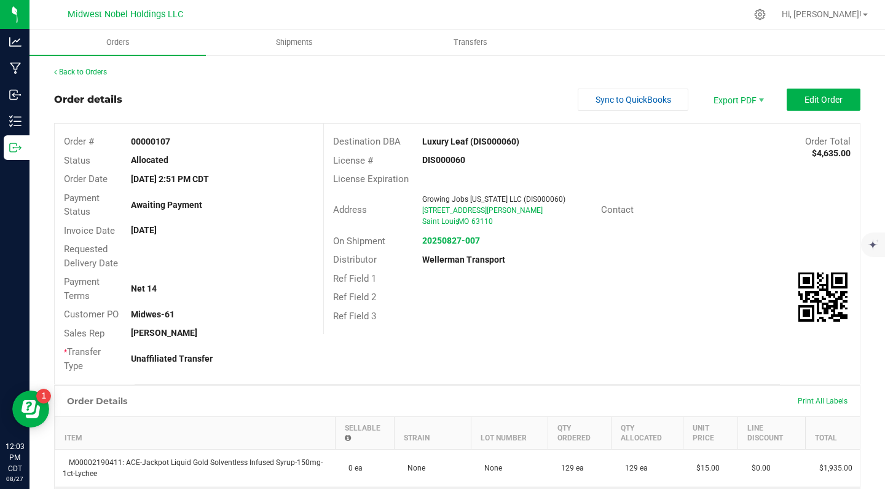  What do you see at coordinates (509, 433) in the screenshot?
I see `th: Lot Number` at bounding box center [509, 433].